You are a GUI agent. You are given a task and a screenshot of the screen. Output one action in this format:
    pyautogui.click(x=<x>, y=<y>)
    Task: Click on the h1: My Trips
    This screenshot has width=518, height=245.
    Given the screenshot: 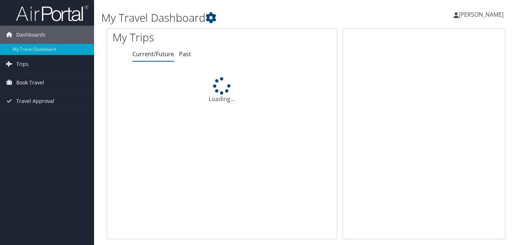 What is the action you would take?
    pyautogui.click(x=174, y=37)
    